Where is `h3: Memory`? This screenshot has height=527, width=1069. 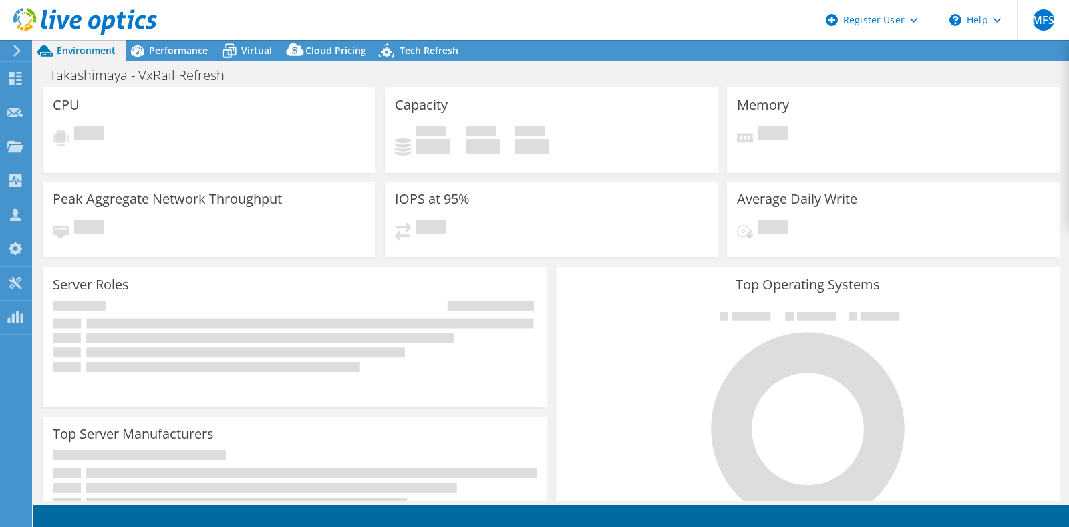
h3: Memory is located at coordinates (763, 105).